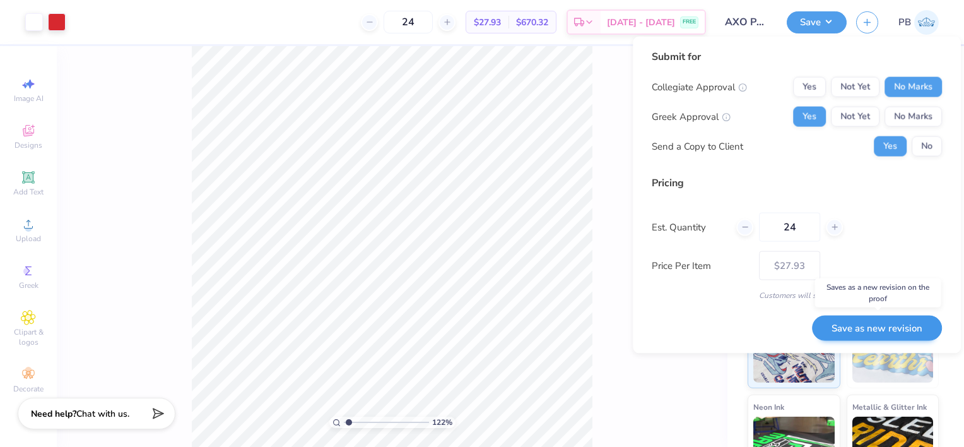  Describe the element at coordinates (689, 226) in the screenshot. I see `label: Est. Quantity` at that location.